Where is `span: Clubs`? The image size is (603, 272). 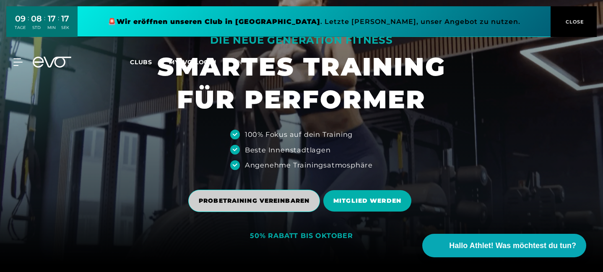
span: Clubs is located at coordinates (141, 62).